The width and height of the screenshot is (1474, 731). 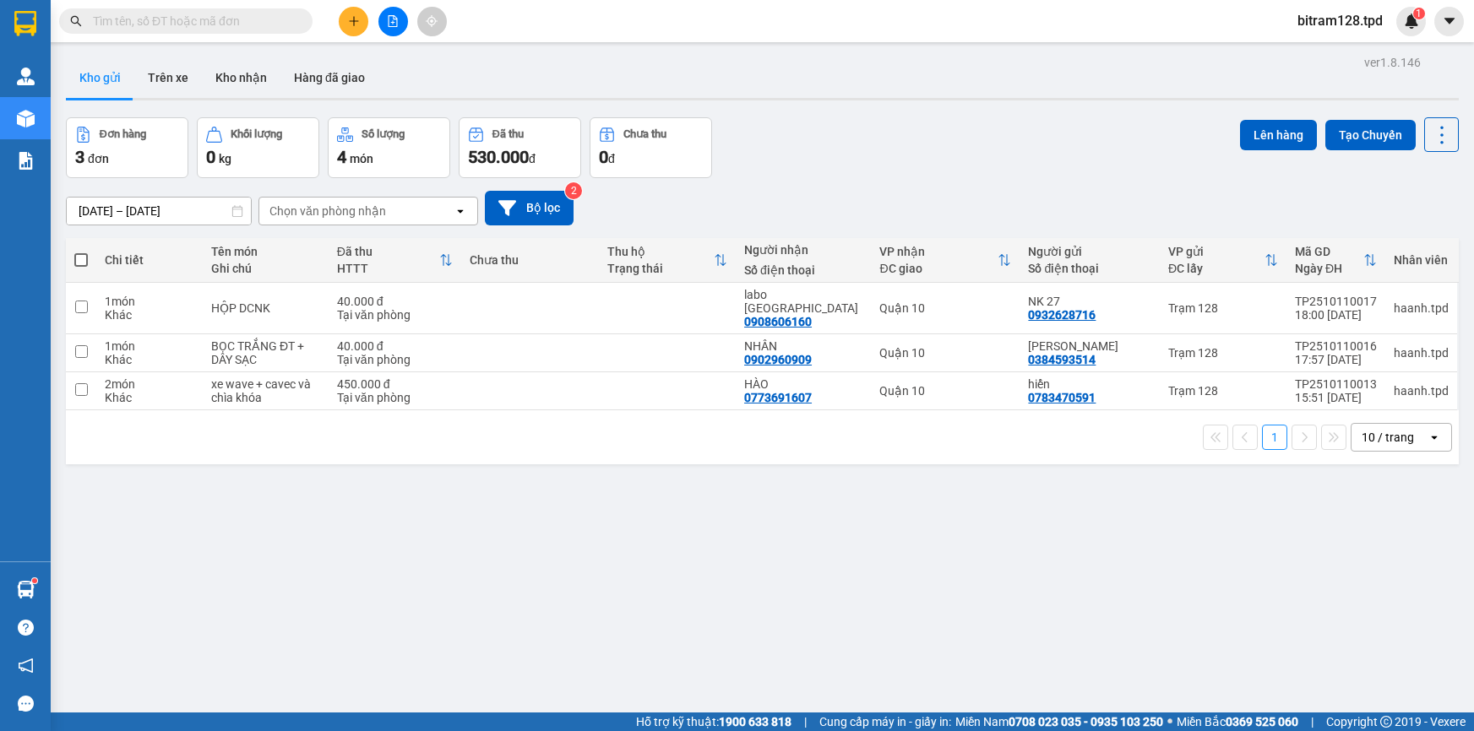 What do you see at coordinates (1216, 252) in the screenshot?
I see `div: VP gửi` at bounding box center [1216, 252].